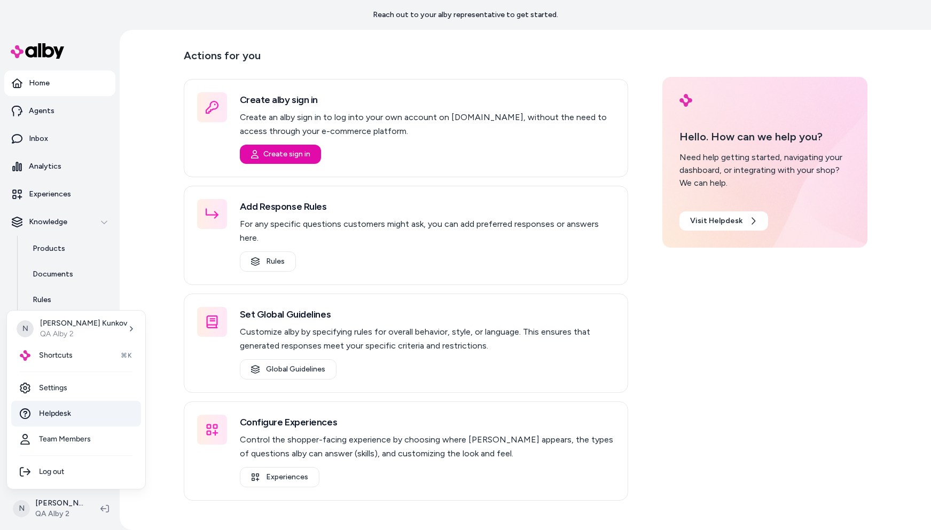 This screenshot has height=530, width=931. I want to click on p: QA Alby 2, so click(83, 334).